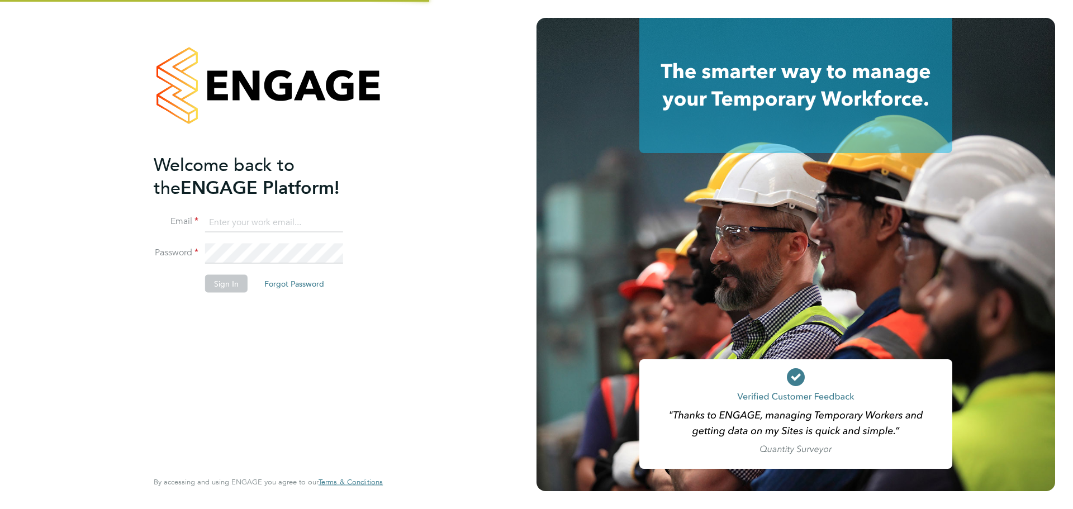  What do you see at coordinates (350, 482) in the screenshot?
I see `span: Terms & Conditions` at bounding box center [350, 482].